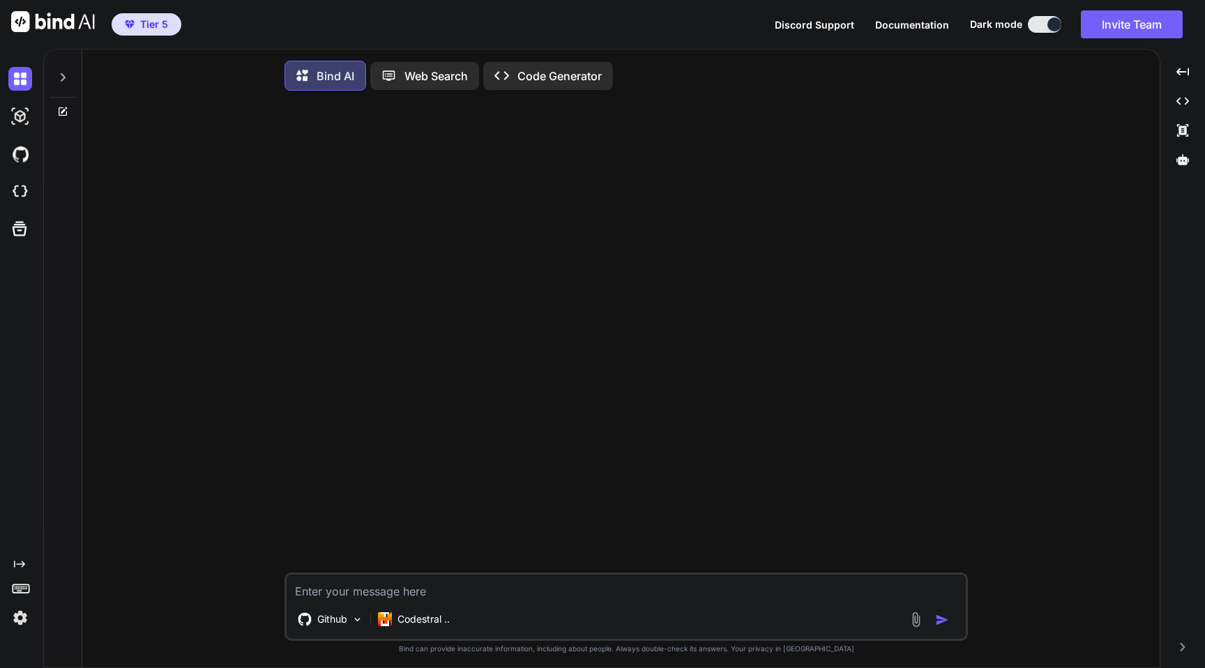 The width and height of the screenshot is (1205, 668). What do you see at coordinates (357, 619) in the screenshot?
I see `img: Pick Models` at bounding box center [357, 619].